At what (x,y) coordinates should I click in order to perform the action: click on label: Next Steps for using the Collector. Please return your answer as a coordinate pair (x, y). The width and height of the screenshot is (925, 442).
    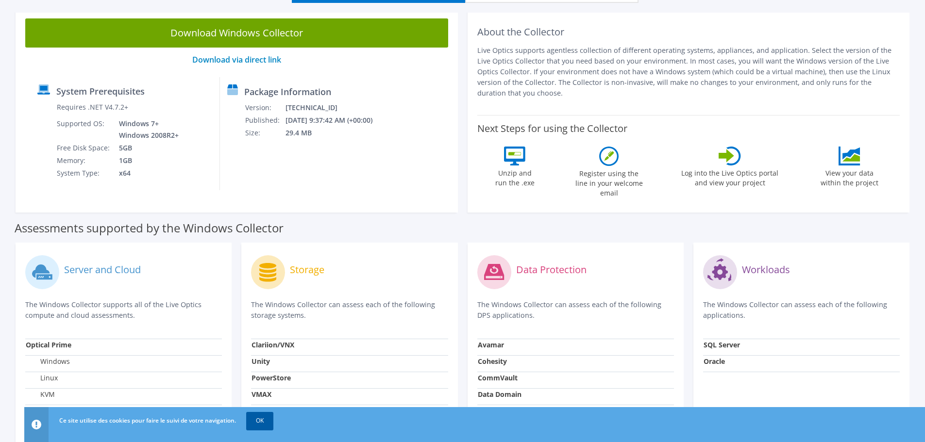
    Looking at the image, I should click on (552, 129).